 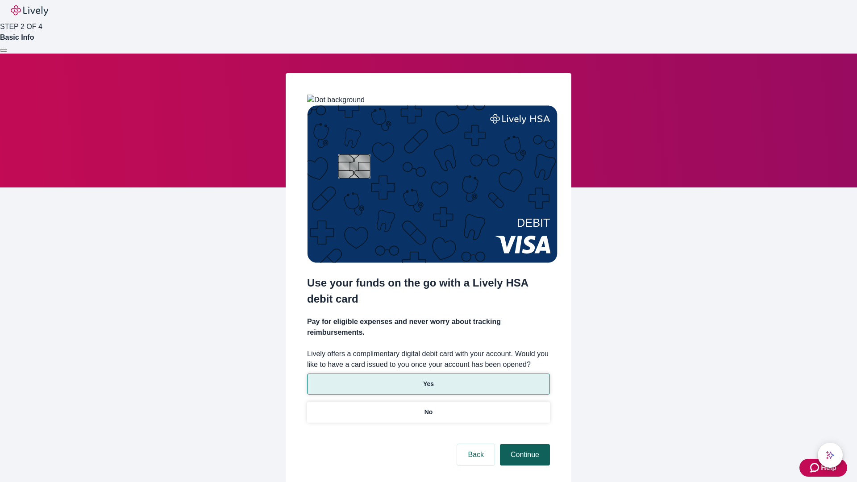 What do you see at coordinates (830, 455) in the screenshot?
I see `button: chat` at bounding box center [830, 455].